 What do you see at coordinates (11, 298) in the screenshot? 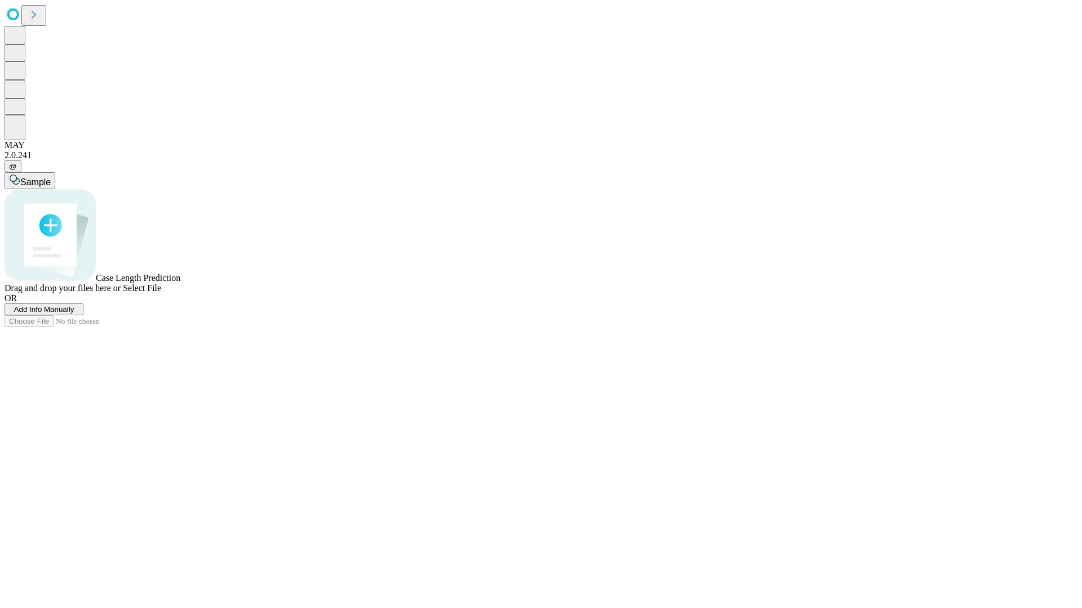
I see `span: OR` at bounding box center [11, 298].